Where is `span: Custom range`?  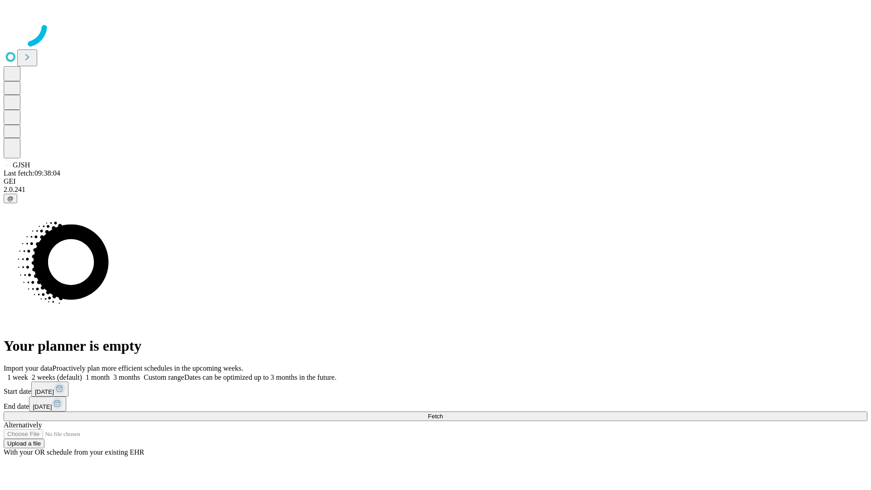
span: Custom range is located at coordinates (164, 377).